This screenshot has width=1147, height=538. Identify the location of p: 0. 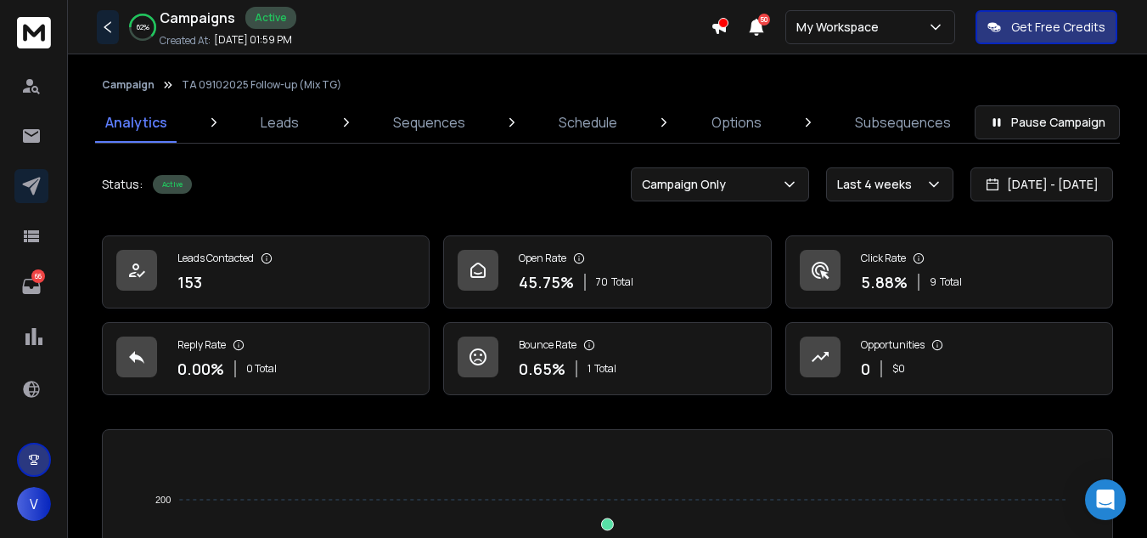
(865, 369).